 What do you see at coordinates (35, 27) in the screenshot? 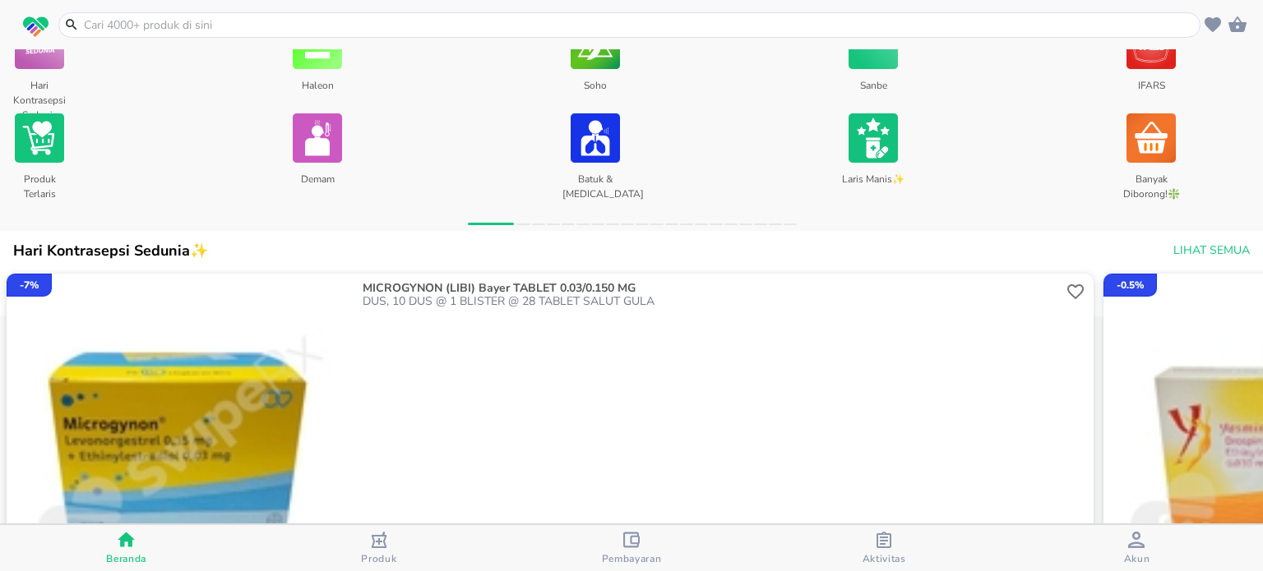
I see `img: logo_swiperx_s.bd005f3b.svg` at bounding box center [35, 27].